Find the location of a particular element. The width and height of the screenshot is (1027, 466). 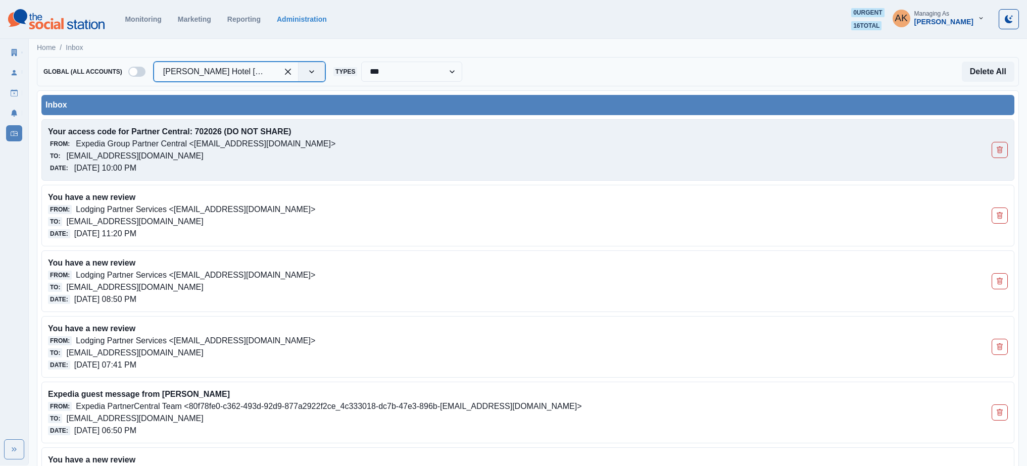

div: Alex Kalogeropoulos is located at coordinates (901, 18).